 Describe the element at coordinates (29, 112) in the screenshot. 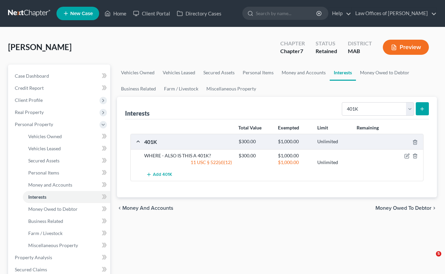

I see `span: Real Property` at that location.